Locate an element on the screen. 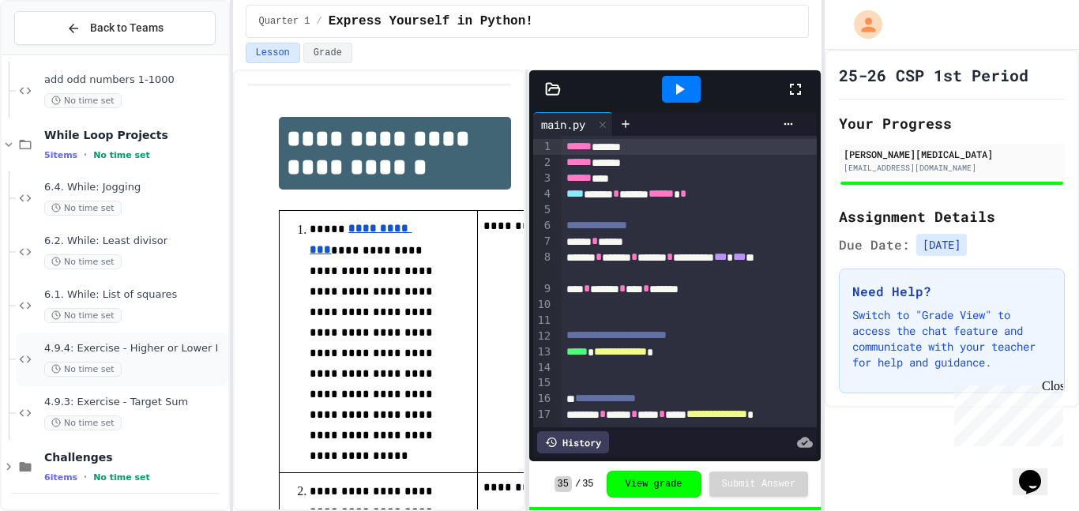 The width and height of the screenshot is (1079, 511). span: Due Date: is located at coordinates (875, 245).